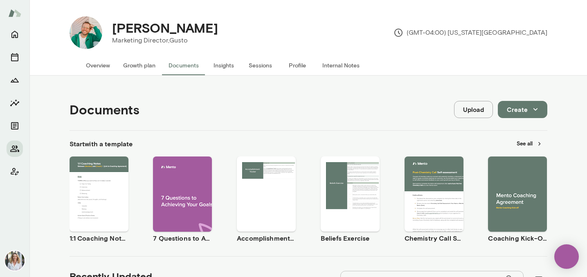 This screenshot has width=587, height=277. I want to click on button: Growth plan, so click(139, 65).